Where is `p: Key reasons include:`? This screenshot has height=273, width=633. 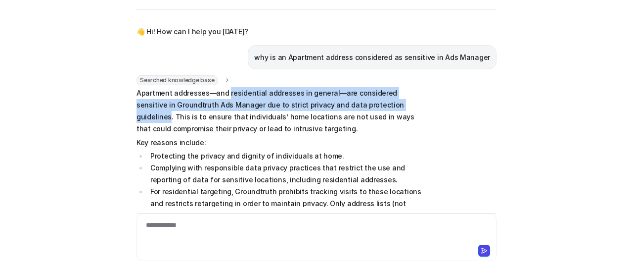 p: Key reasons include: is located at coordinates (281, 142).